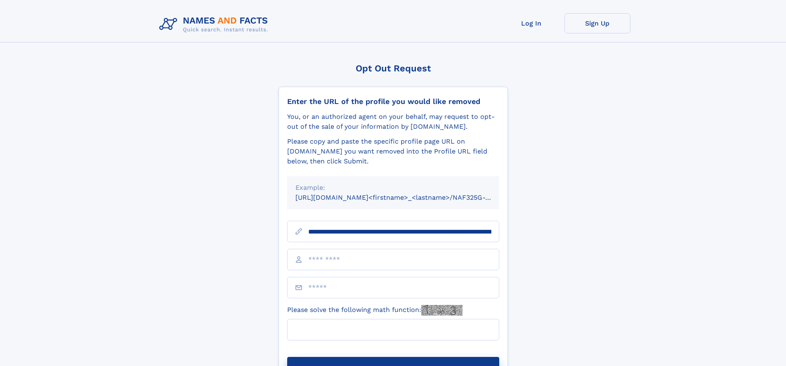  What do you see at coordinates (531, 23) in the screenshot?
I see `a: Log In` at bounding box center [531, 23].